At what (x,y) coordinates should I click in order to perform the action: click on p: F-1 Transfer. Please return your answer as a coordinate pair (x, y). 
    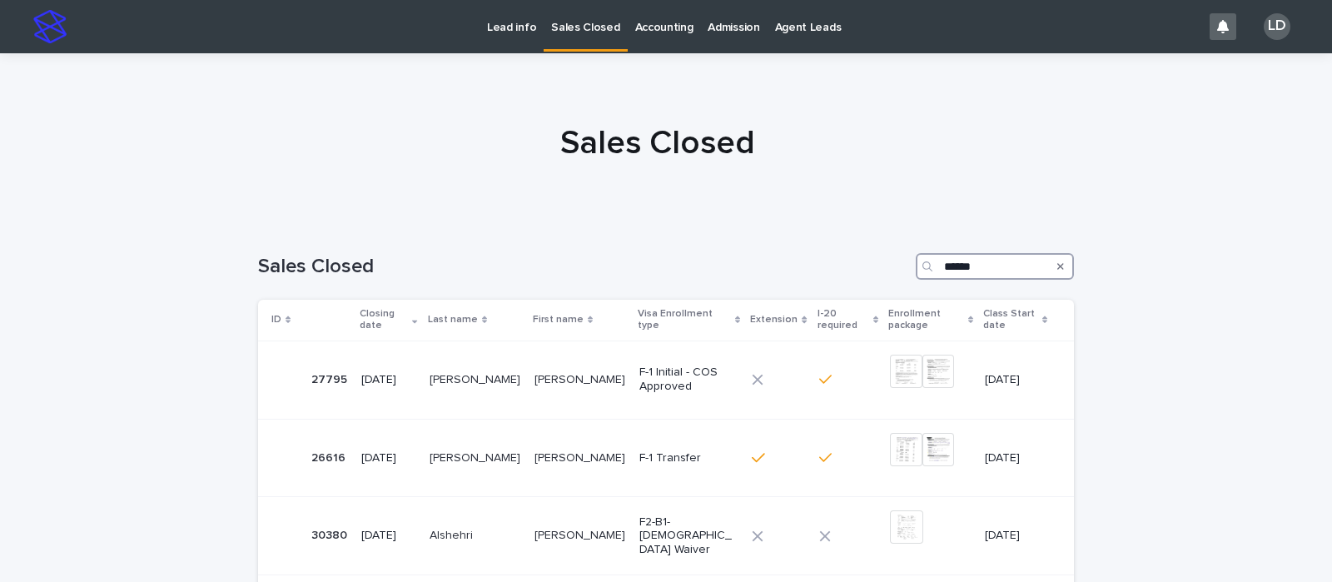
    Looking at the image, I should click on (685, 458).